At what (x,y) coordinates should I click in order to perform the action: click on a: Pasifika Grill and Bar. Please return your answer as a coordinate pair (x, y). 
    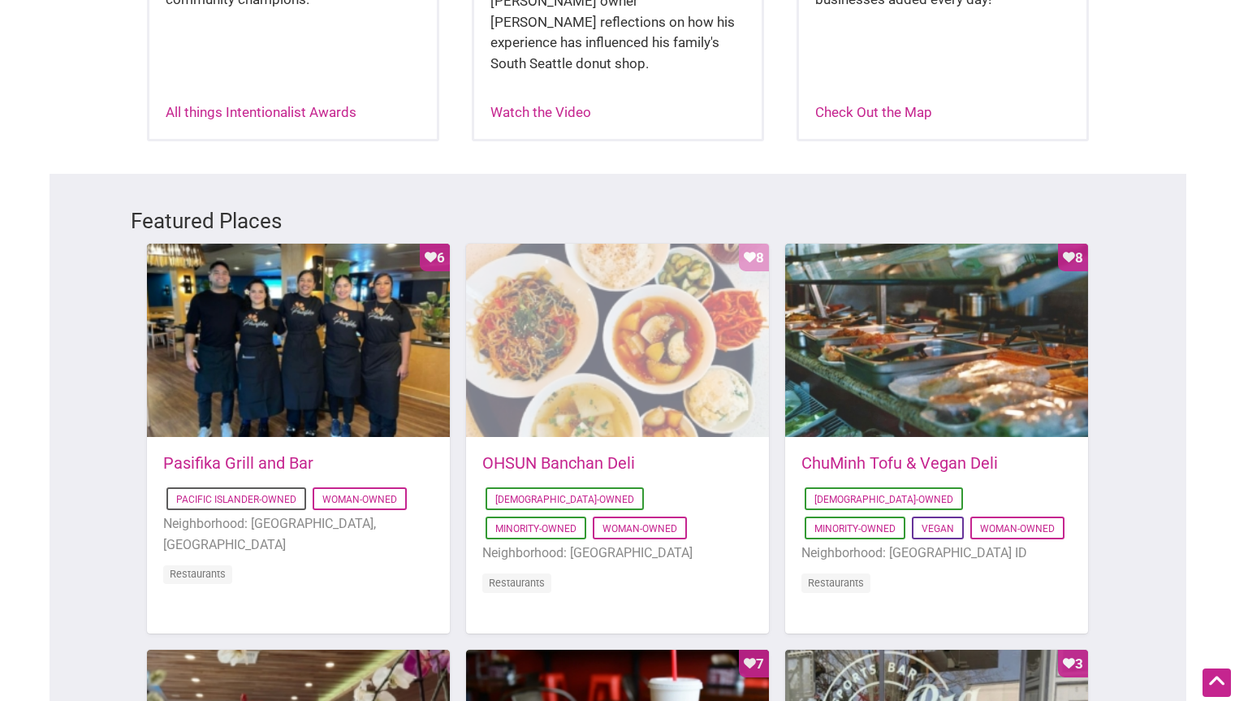
    Looking at the image, I should click on (238, 463).